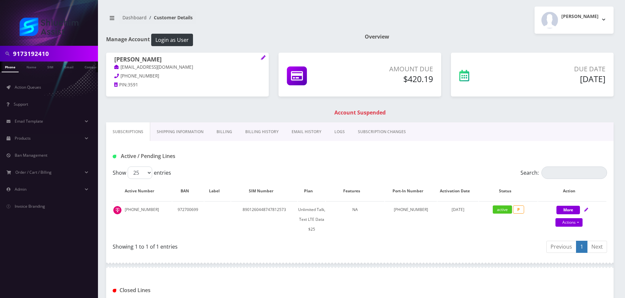  Describe the element at coordinates (382, 132) in the screenshot. I see `a: SUBSCRIPTION CHANGES` at that location.